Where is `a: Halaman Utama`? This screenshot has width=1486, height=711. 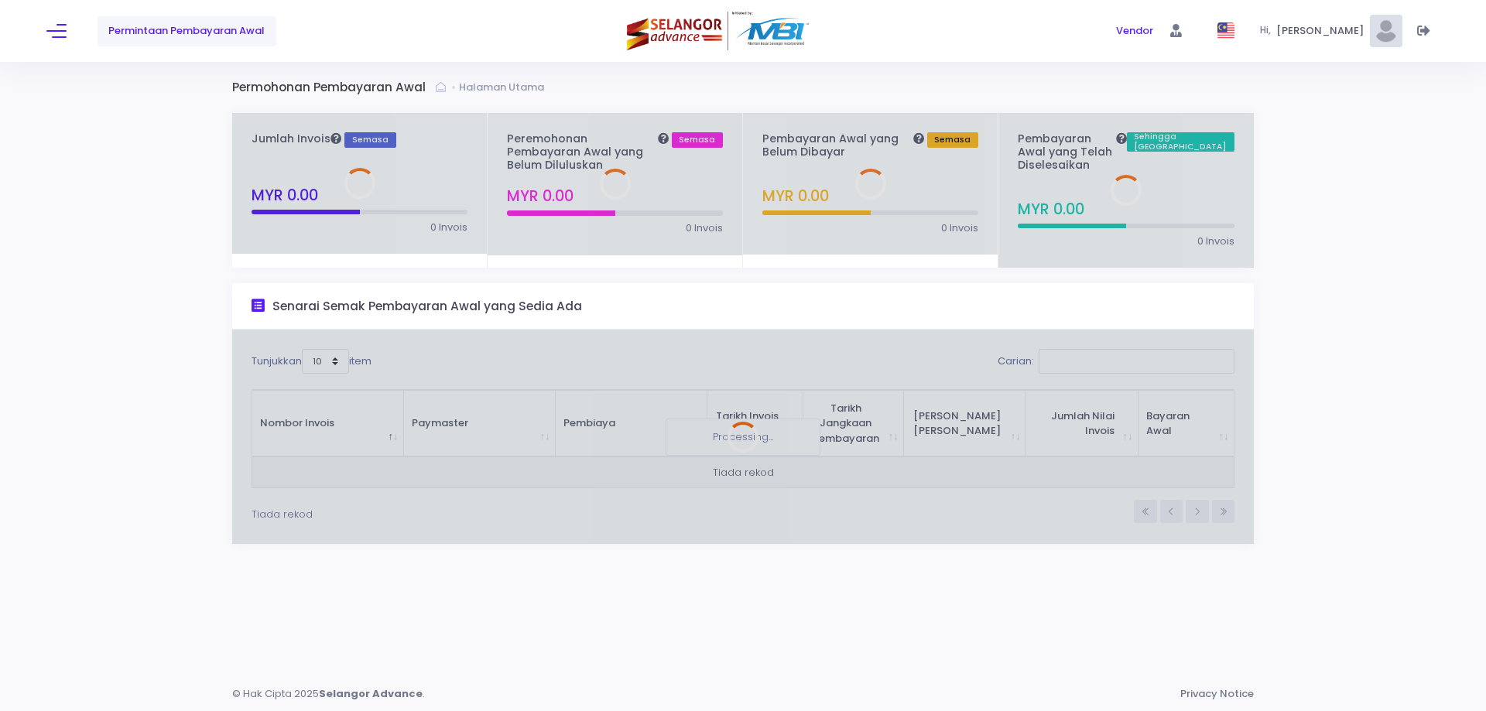
a: Halaman Utama is located at coordinates (503, 87).